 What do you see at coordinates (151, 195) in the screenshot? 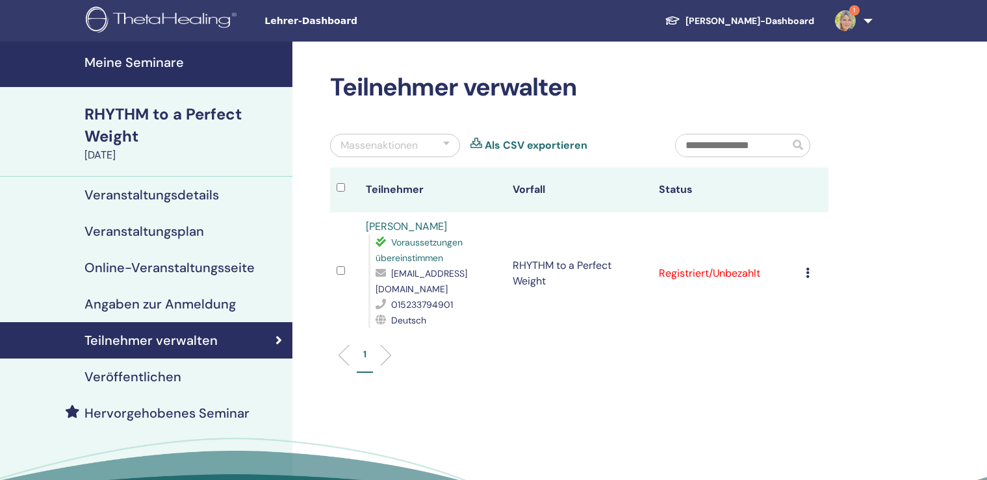
I see `h4: Veranstaltungsdetails` at bounding box center [151, 195].